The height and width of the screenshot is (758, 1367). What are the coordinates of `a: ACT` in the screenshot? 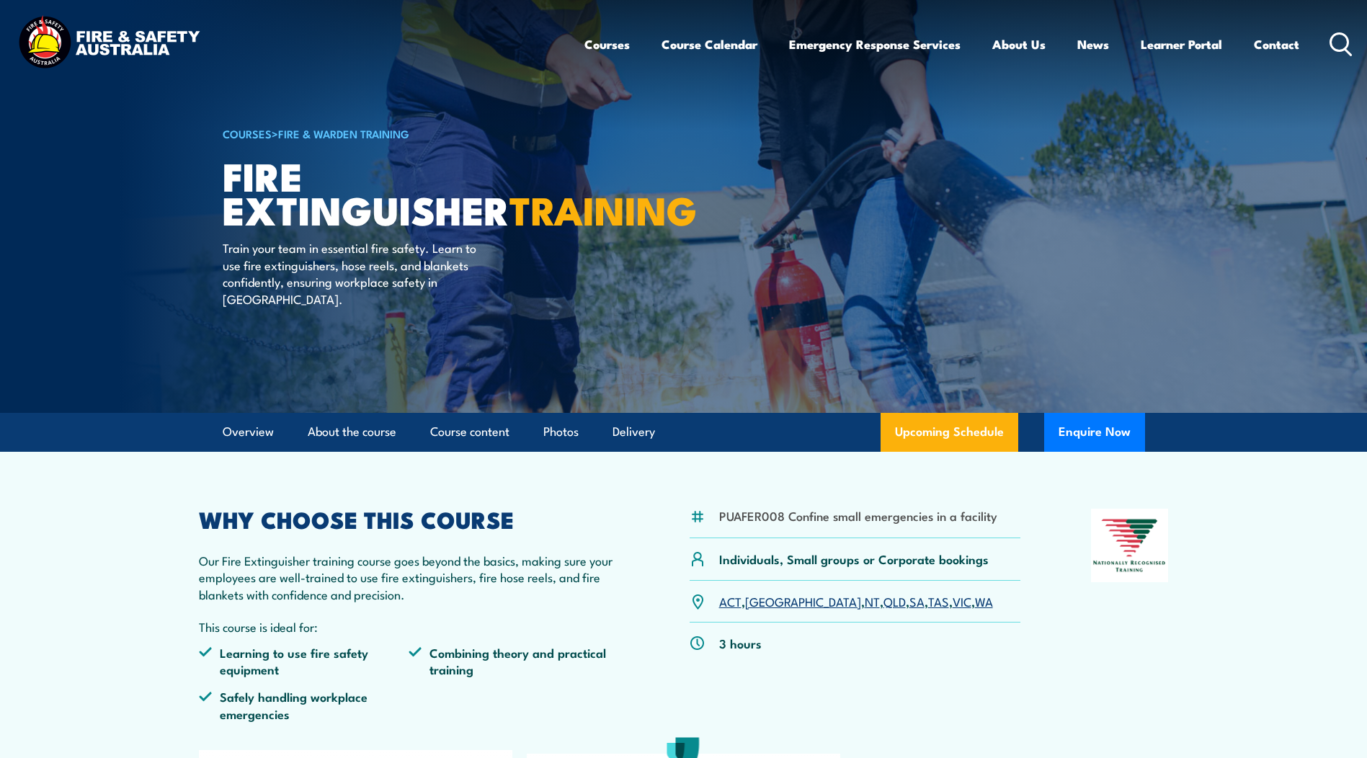 It's located at (730, 601).